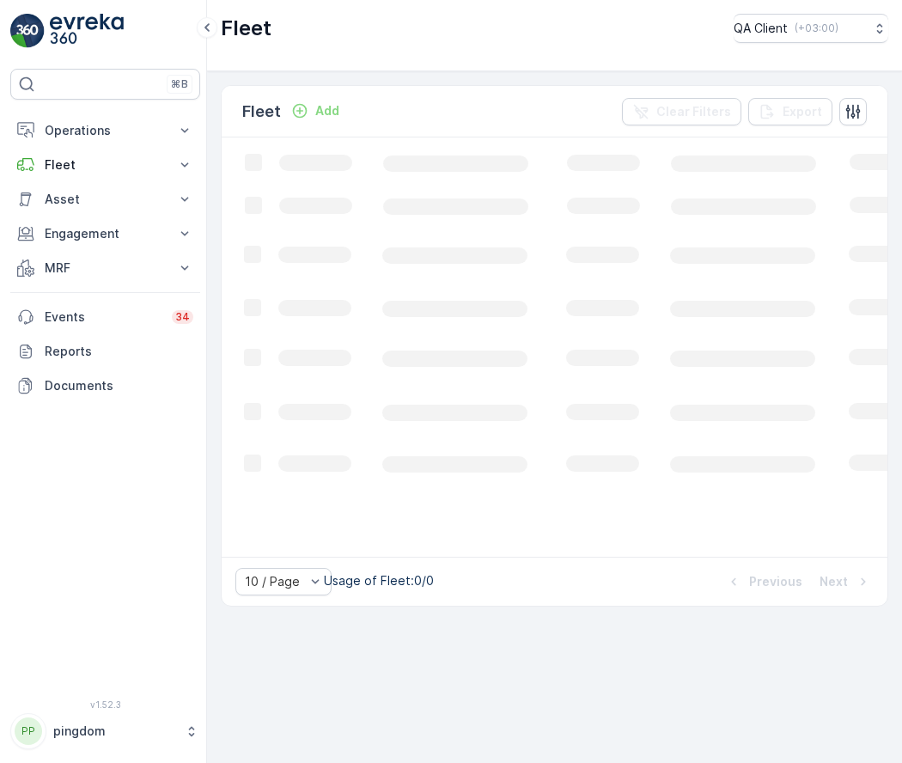 The image size is (902, 763). What do you see at coordinates (87, 31) in the screenshot?
I see `img: logo_light-DOdMpM7g.png` at bounding box center [87, 31].